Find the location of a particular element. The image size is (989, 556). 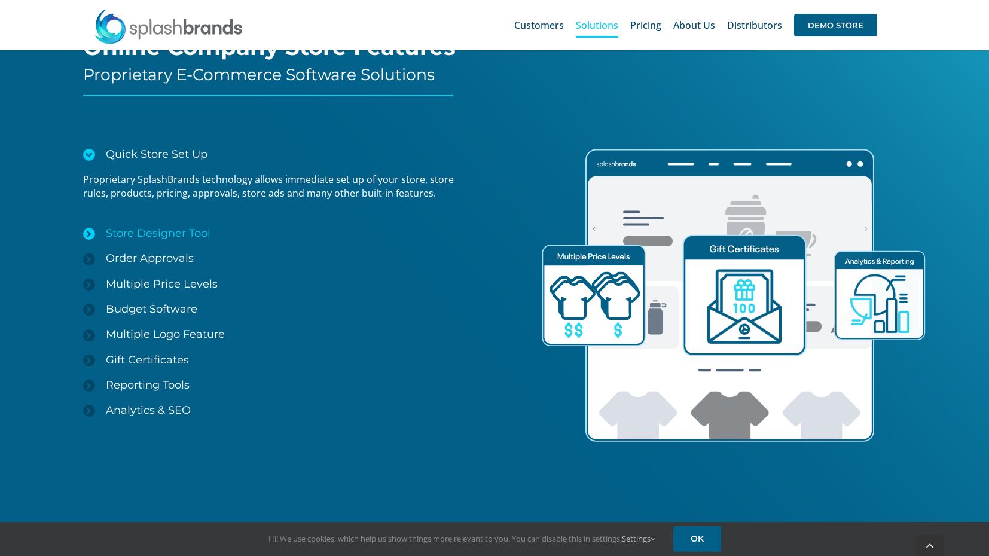

a: Gift Certificates is located at coordinates (276, 360).